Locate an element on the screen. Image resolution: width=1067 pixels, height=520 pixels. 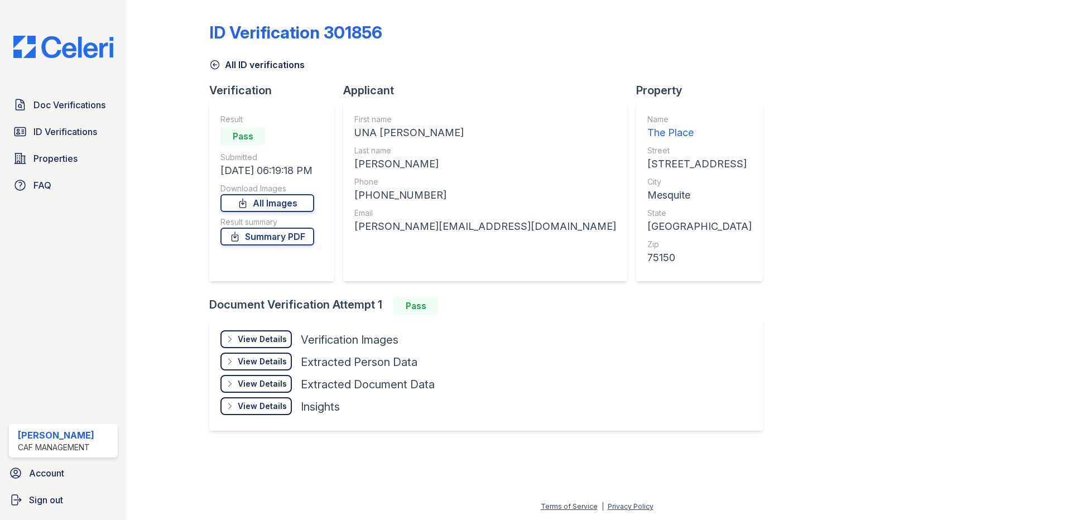
div: Download Images is located at coordinates (267, 189).